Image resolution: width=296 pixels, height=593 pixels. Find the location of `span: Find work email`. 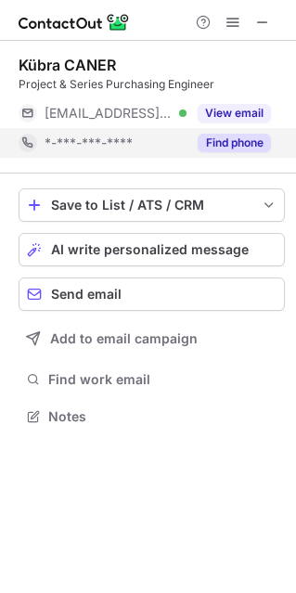

span: Find work email is located at coordinates (162, 379).